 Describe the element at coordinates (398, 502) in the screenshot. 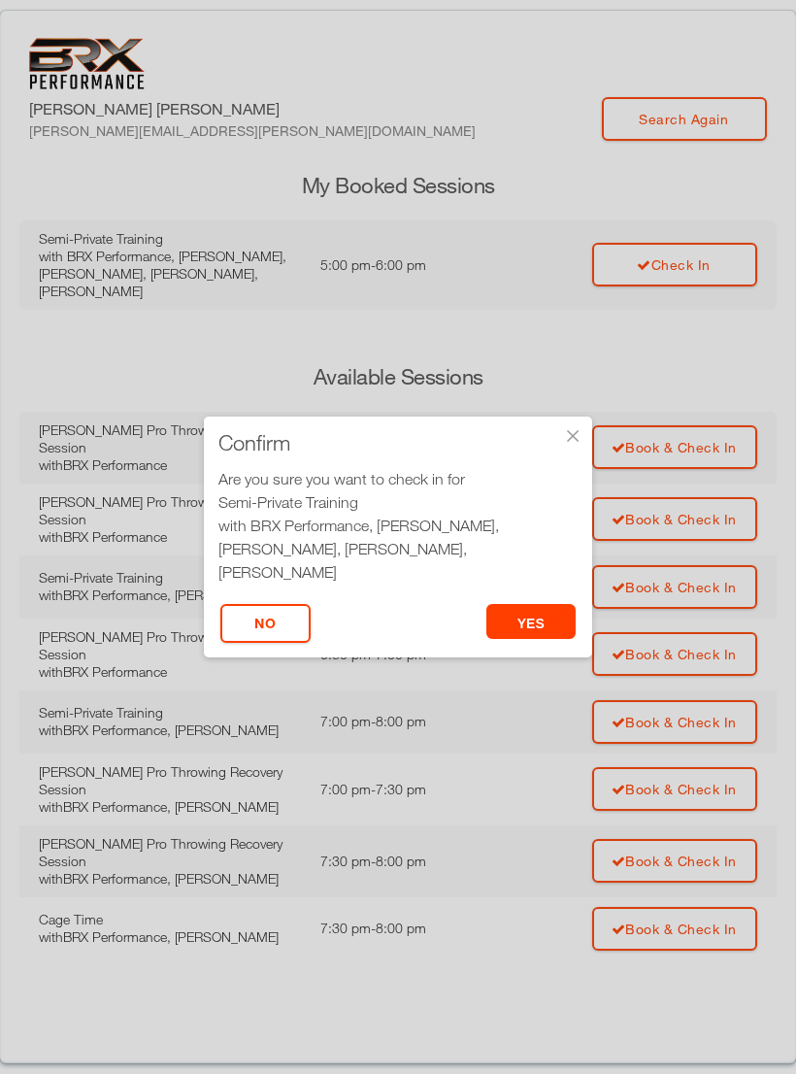

I see `div: Semi-Private Training` at that location.